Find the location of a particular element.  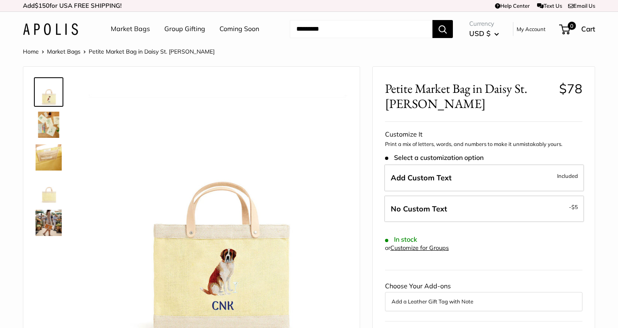

a: Customize for Groups is located at coordinates (420, 248).